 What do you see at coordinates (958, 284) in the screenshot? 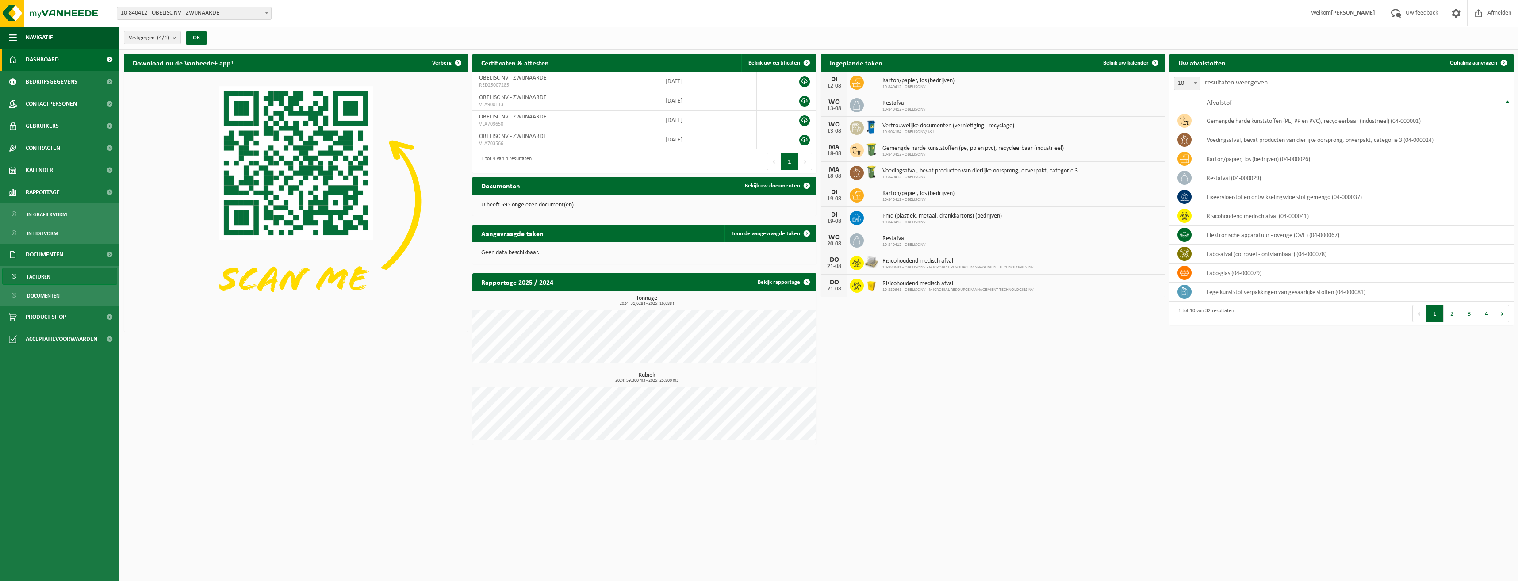
I see `span: Risicohoudend medisch afval` at bounding box center [958, 284].